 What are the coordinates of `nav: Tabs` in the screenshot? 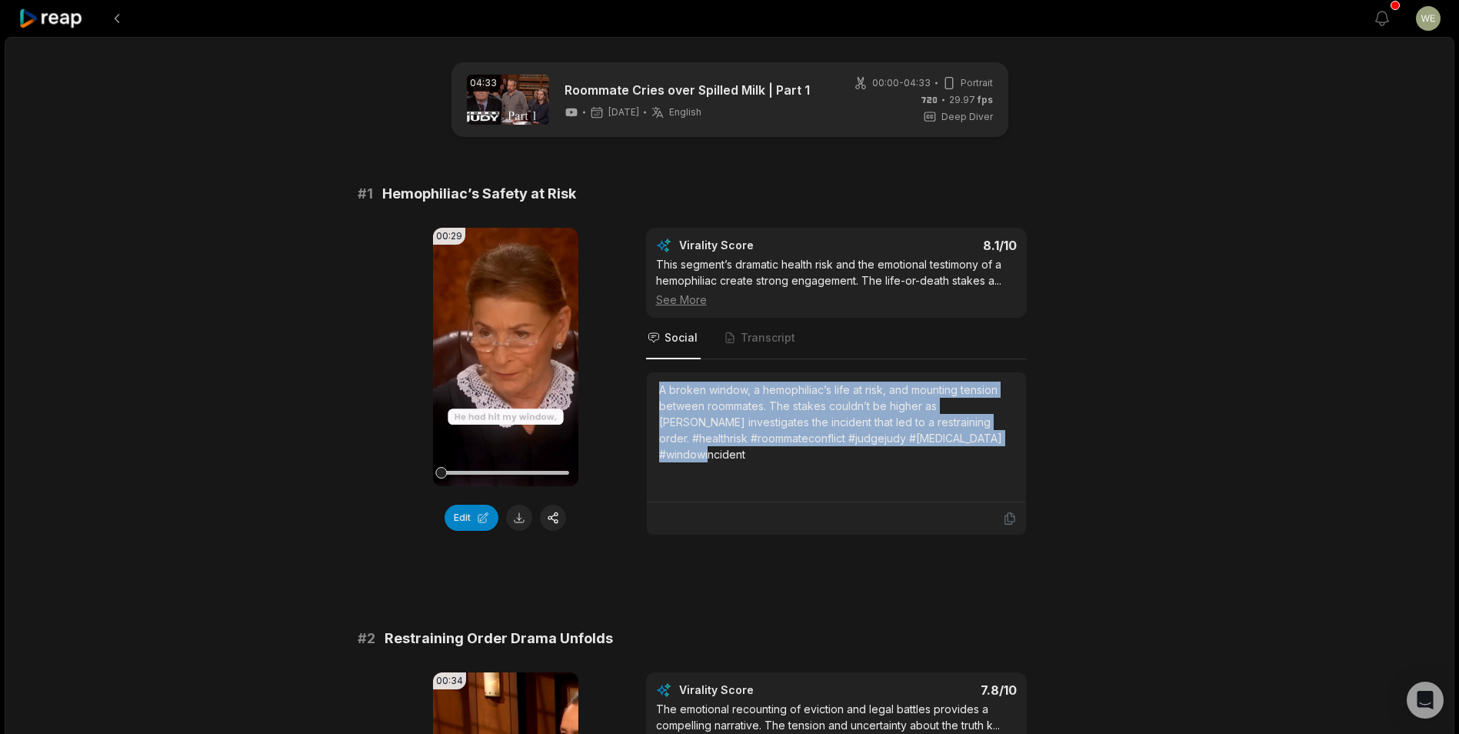 It's located at (836, 339).